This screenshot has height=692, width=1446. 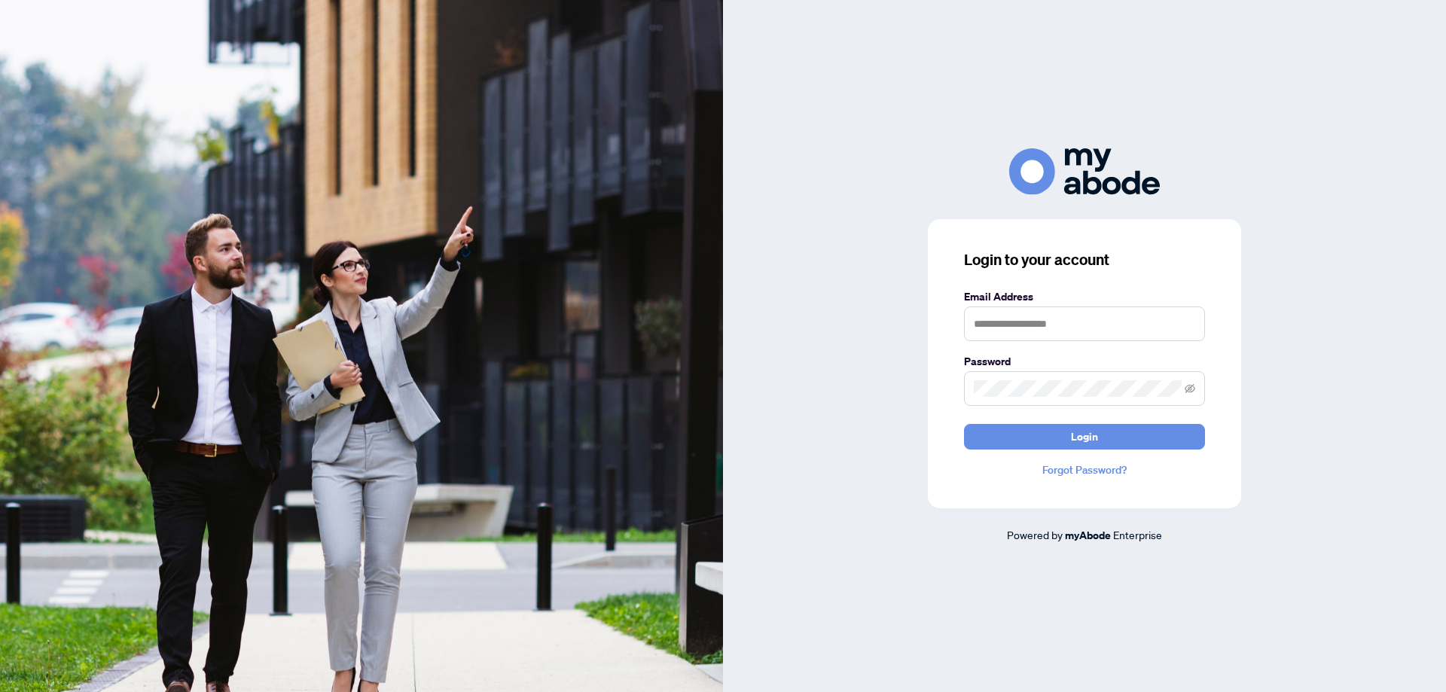 What do you see at coordinates (1137, 535) in the screenshot?
I see `span: Enterprise` at bounding box center [1137, 535].